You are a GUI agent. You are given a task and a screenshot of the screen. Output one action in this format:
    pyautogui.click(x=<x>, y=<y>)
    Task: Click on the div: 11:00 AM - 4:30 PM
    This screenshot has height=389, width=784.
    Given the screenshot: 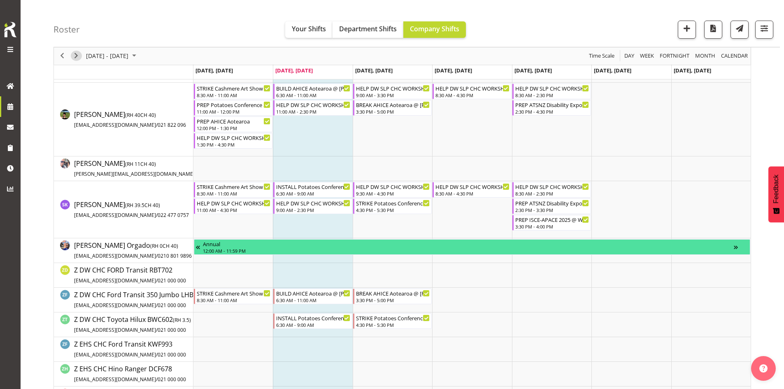 What is the action you would take?
    pyautogui.click(x=233, y=210)
    